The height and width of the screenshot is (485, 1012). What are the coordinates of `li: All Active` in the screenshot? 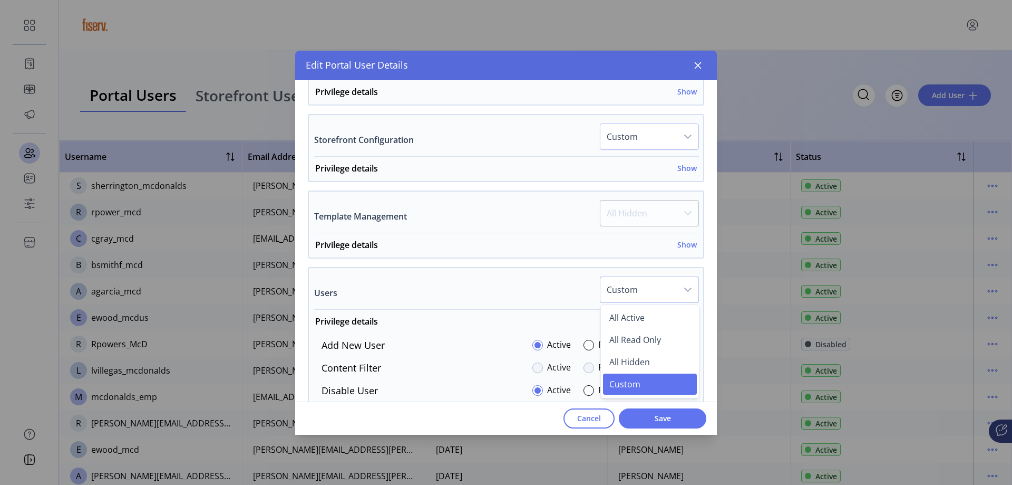 It's located at (650, 317).